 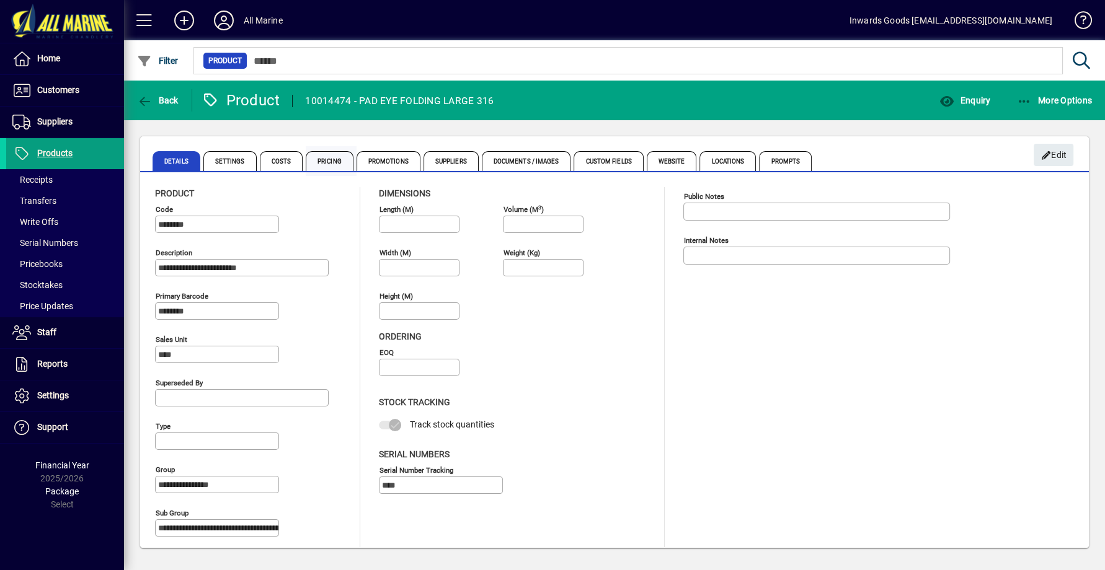 I want to click on span: Financial Year, so click(x=62, y=466).